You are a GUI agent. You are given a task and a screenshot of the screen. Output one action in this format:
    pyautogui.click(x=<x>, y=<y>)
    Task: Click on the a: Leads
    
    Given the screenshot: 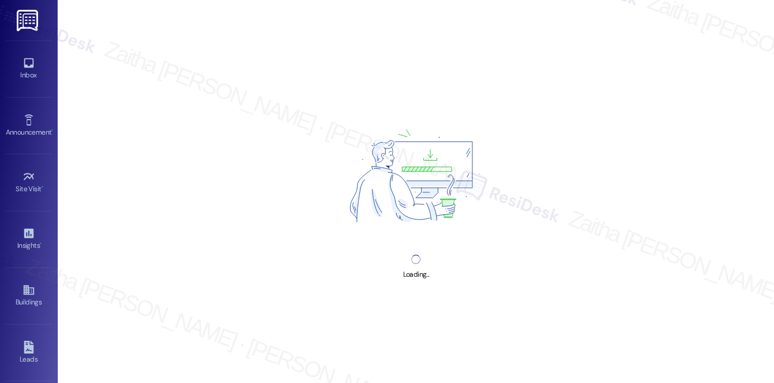 What is the action you would take?
    pyautogui.click(x=29, y=353)
    